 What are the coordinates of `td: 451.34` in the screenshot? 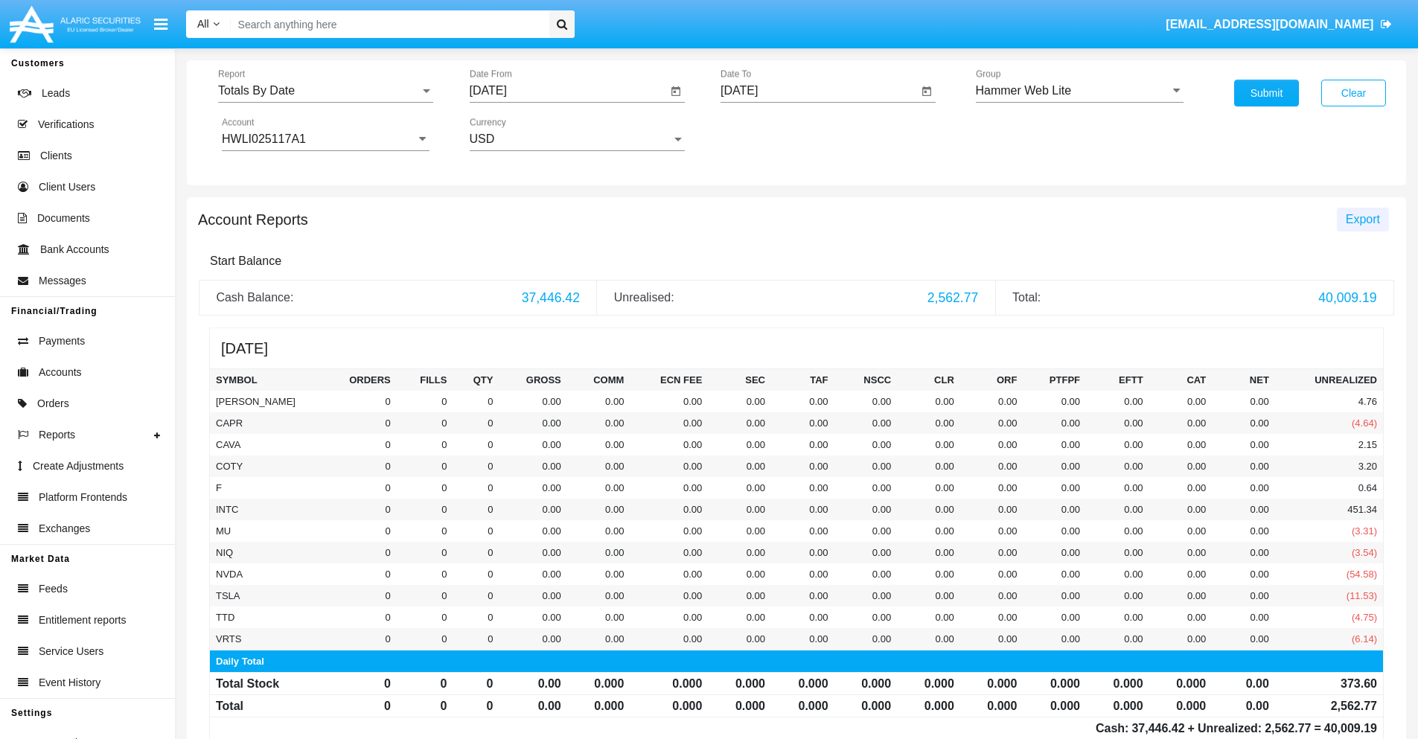 It's located at (1330, 509).